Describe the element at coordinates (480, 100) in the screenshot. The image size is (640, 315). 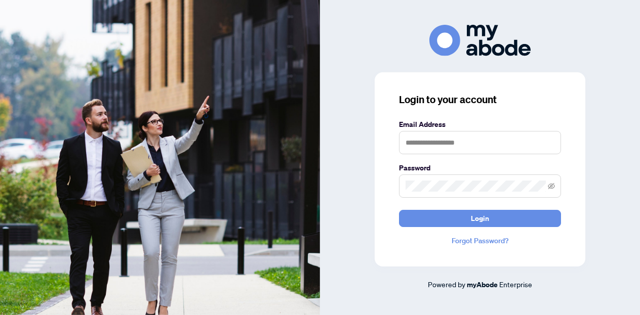
I see `h3: Login to your account` at that location.